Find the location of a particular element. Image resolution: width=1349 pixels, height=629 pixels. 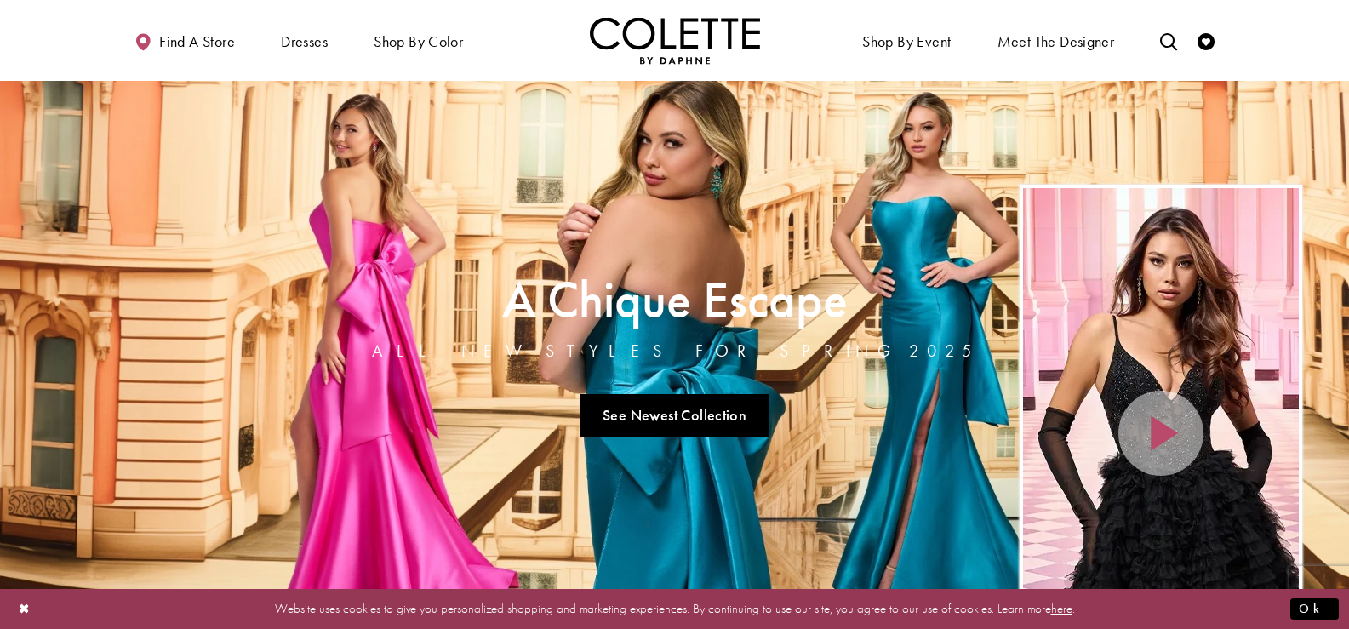

a: here is located at coordinates (1061, 608).